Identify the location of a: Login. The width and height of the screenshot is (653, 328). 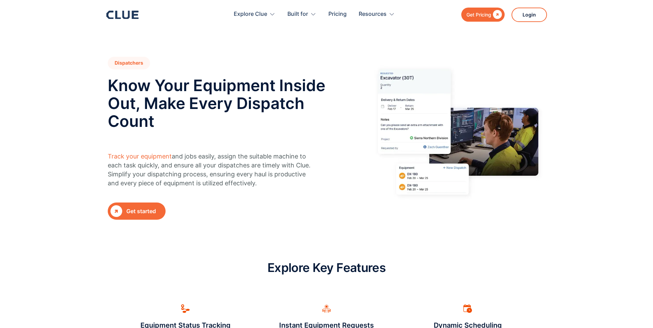
(529, 15).